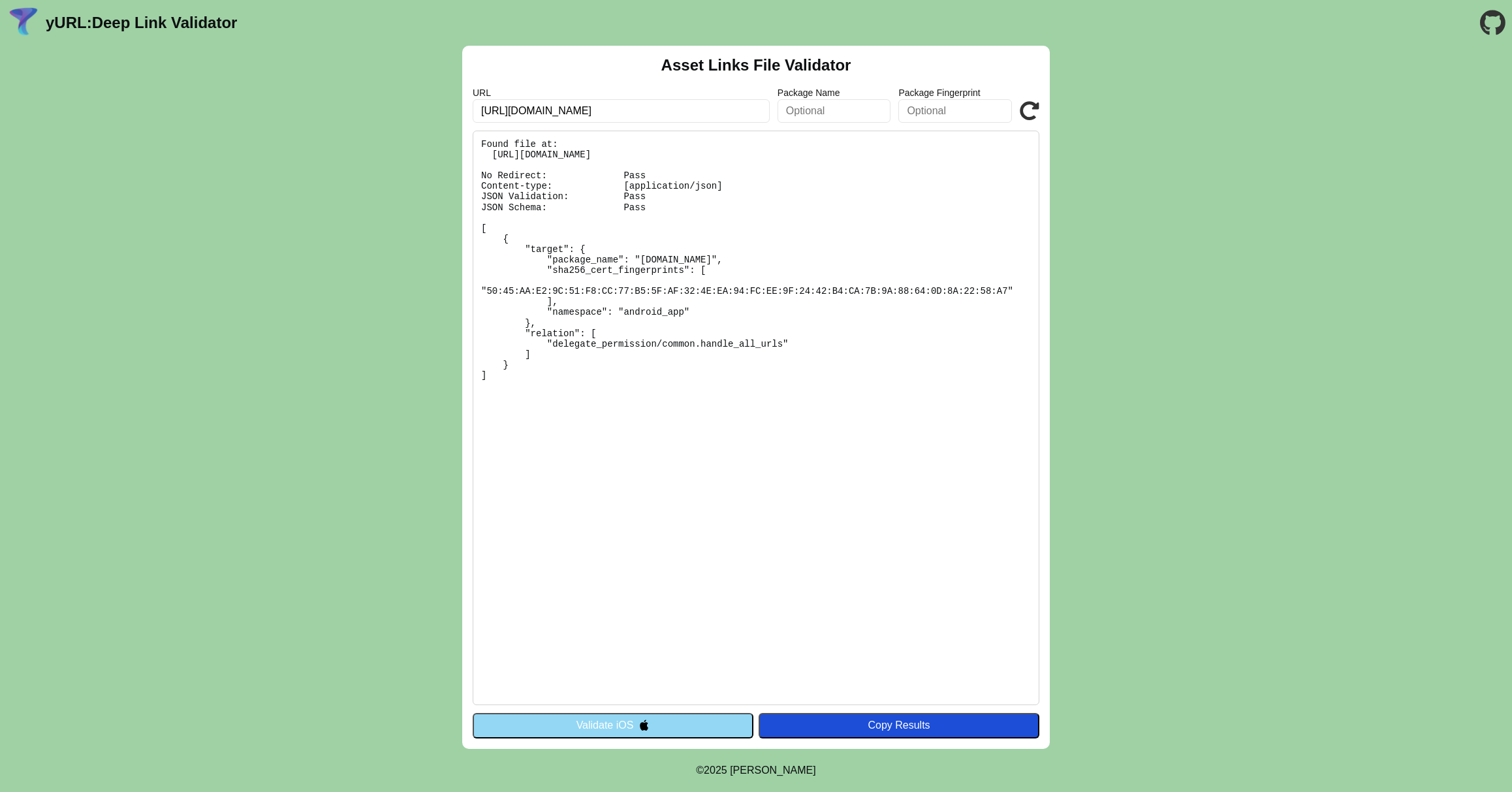 This screenshot has height=792, width=1512. Describe the element at coordinates (621, 92) in the screenshot. I see `label: URL` at that location.